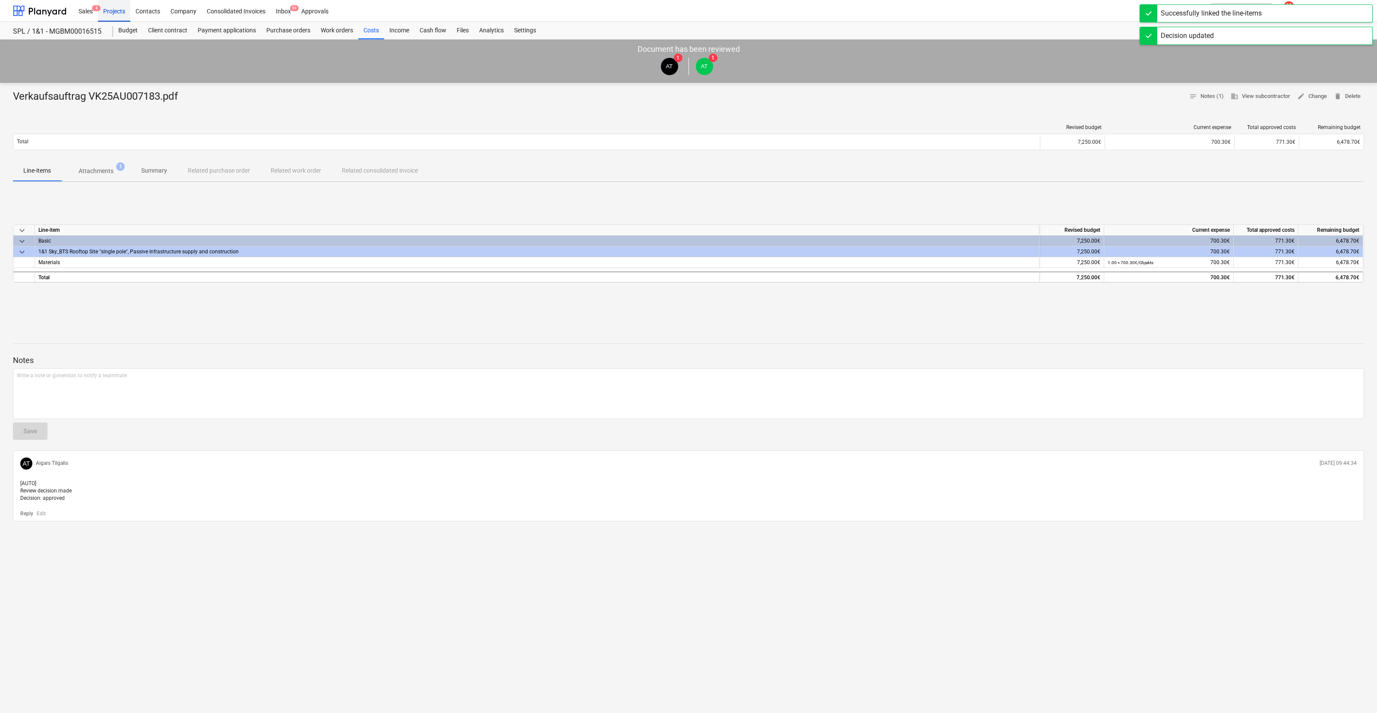 The height and width of the screenshot is (713, 1377). What do you see at coordinates (689, 361) in the screenshot?
I see `p: Notes` at bounding box center [689, 361].